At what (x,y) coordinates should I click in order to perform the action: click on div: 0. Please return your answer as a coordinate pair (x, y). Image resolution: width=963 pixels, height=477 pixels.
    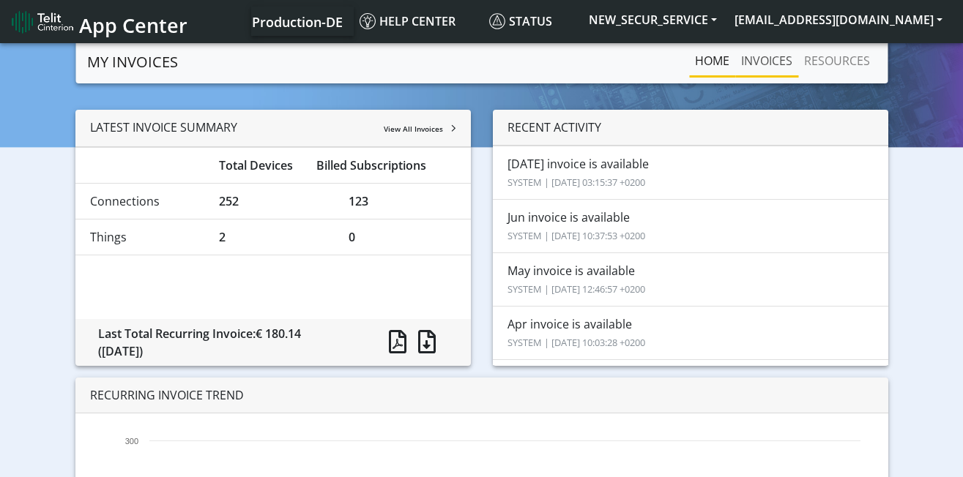
    Looking at the image, I should click on (402, 237).